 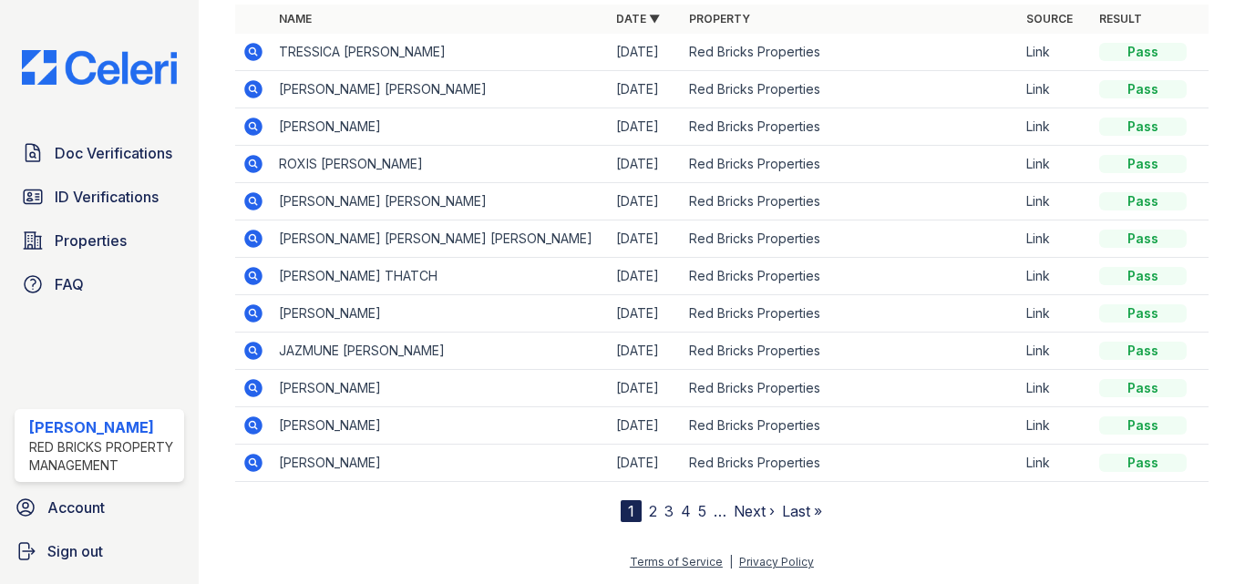 I want to click on img: CE_Logo_Blue-a8612792a0a2168367f1c8372b55b34899dd931a85d93a1a3d3e32e68fde9ad4.png, so click(x=99, y=67).